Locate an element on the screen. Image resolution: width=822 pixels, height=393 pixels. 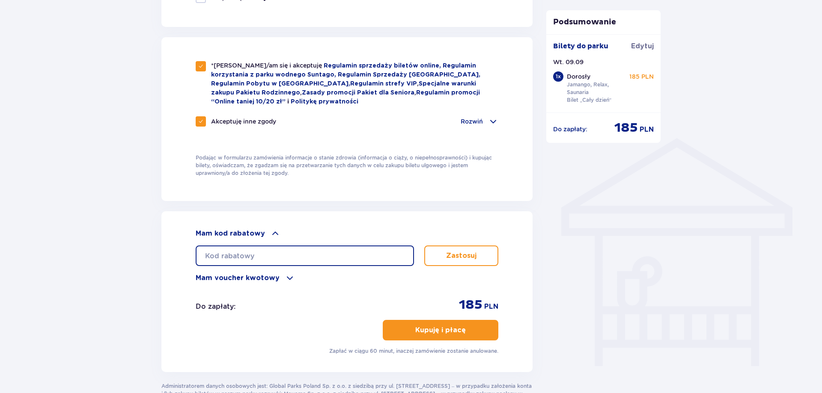
p: Mam kod rabatowy is located at coordinates (230, 234).